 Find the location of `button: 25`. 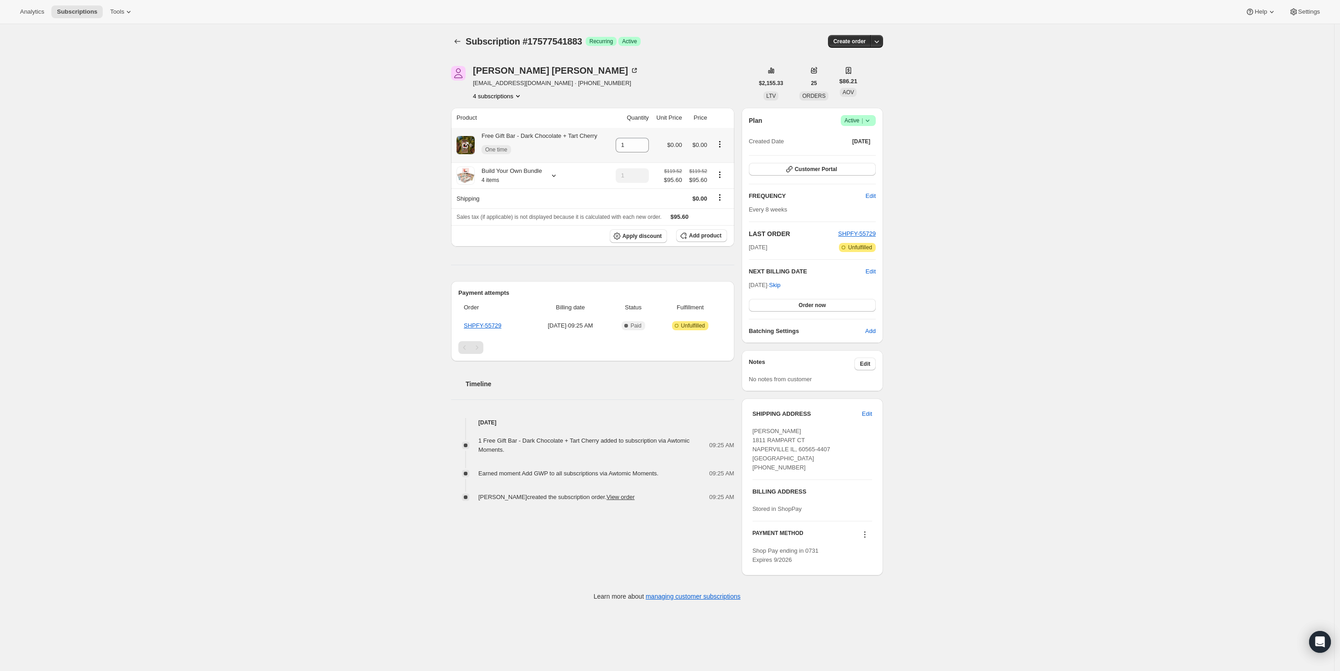

button: 25 is located at coordinates (813, 83).